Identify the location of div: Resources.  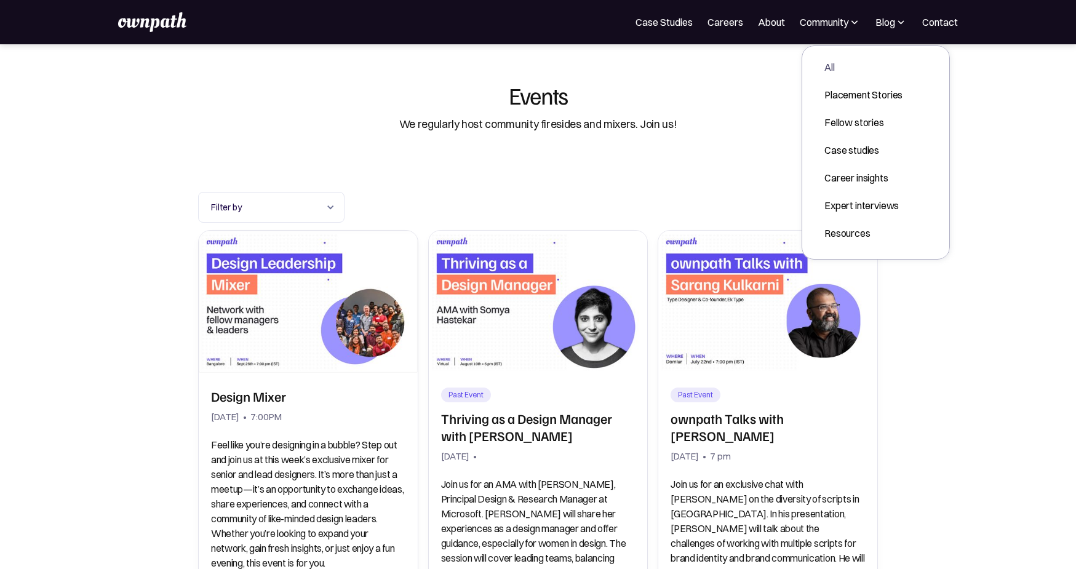
(864, 233).